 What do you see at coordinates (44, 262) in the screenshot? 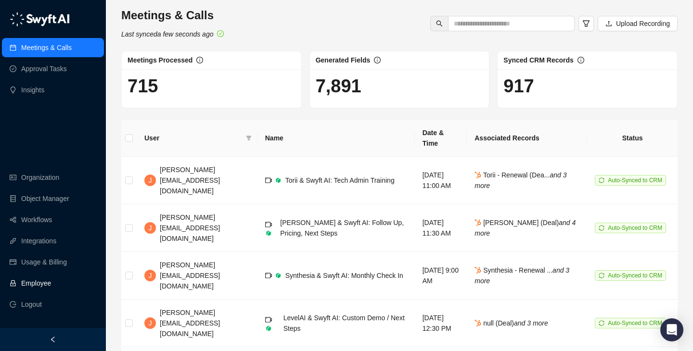
I see `a: Usage & Billing` at bounding box center [44, 262].